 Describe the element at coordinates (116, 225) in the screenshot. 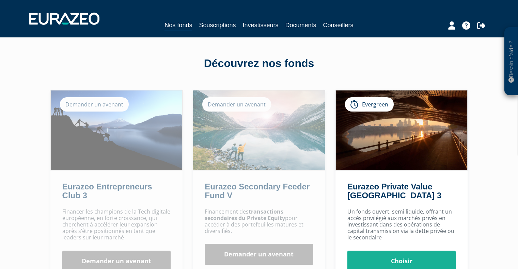

I see `p: Financer les champions de la Tech digitale européenne, en forte croissance, qui cherchent à accél...` at that location.